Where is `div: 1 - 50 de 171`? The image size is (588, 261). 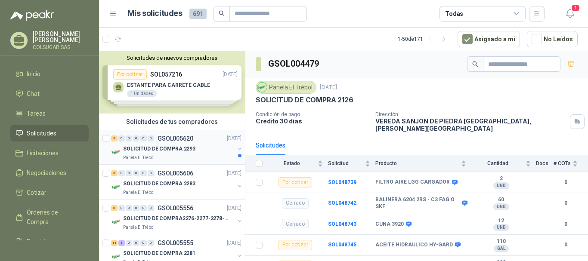 div: 1 - 50 de 171 is located at coordinates (424, 39).